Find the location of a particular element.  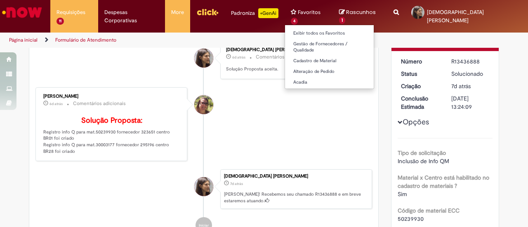

div: Padroniza is located at coordinates (254, 13).